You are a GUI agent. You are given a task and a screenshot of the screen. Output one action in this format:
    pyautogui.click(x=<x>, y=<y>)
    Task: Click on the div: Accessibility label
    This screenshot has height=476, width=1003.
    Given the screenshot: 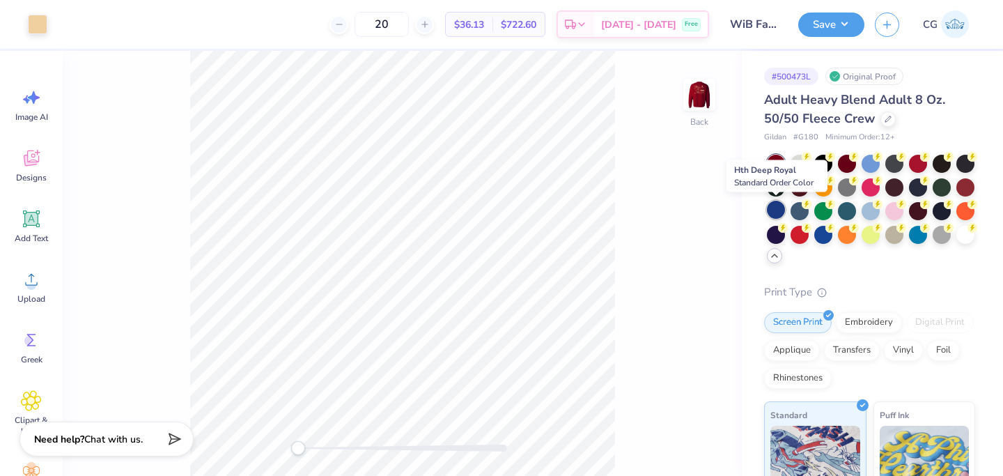 What is the action you would take?
    pyautogui.click(x=298, y=448)
    